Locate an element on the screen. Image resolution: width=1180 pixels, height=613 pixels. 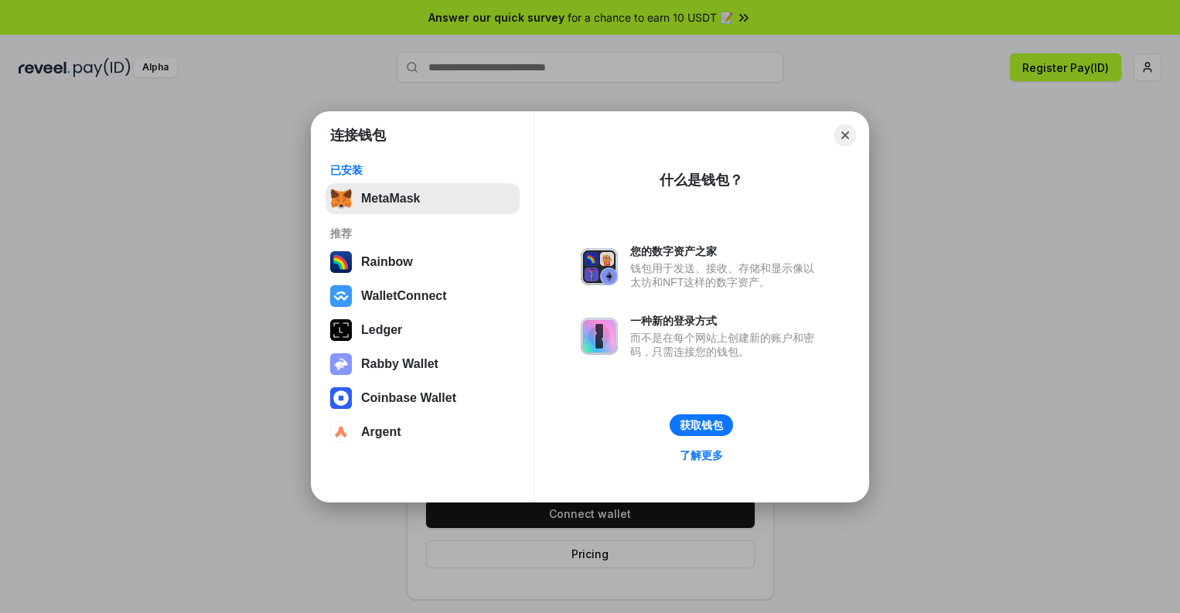
div: 了解更多 is located at coordinates (702, 456).